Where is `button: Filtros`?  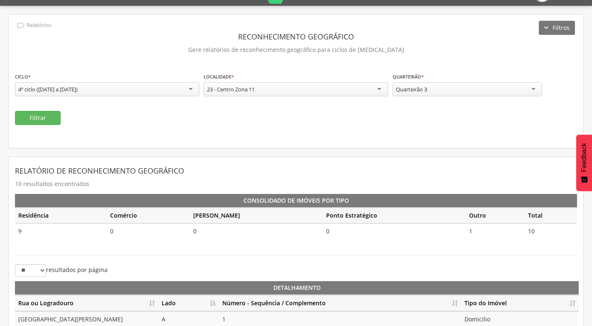 button: Filtros is located at coordinates (557, 28).